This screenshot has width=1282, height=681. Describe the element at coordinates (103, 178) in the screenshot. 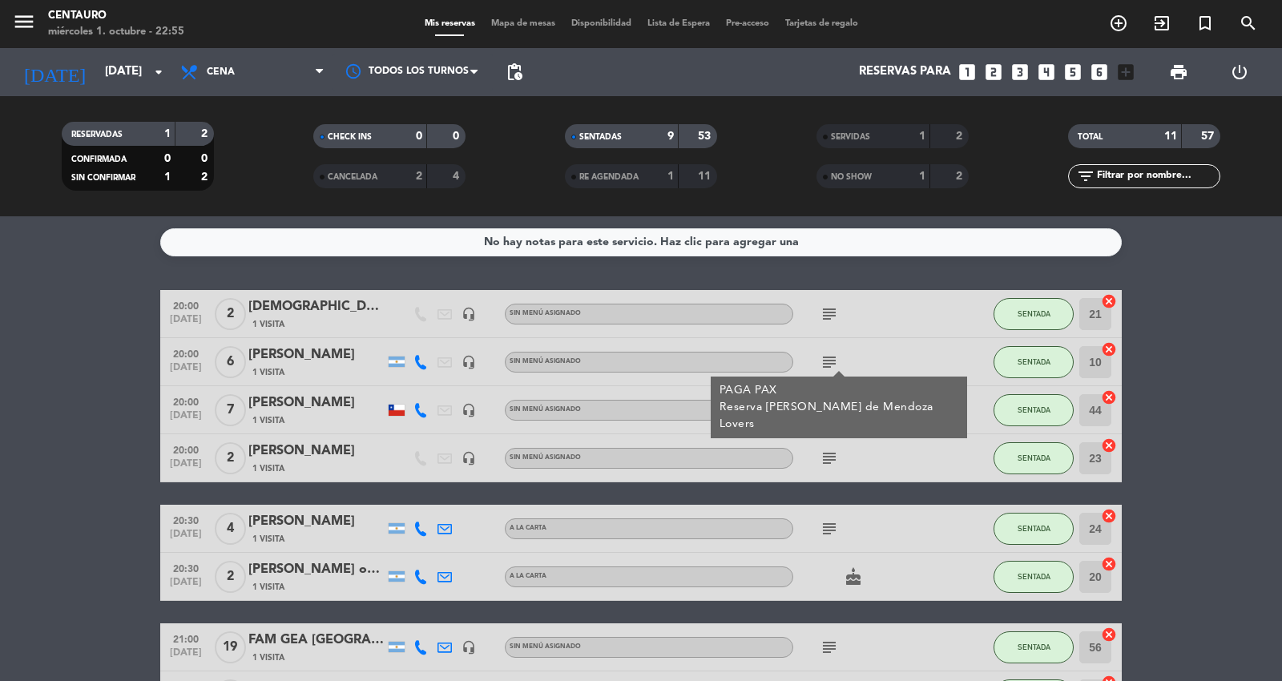

I see `span: SIN CONFIRMAR` at that location.